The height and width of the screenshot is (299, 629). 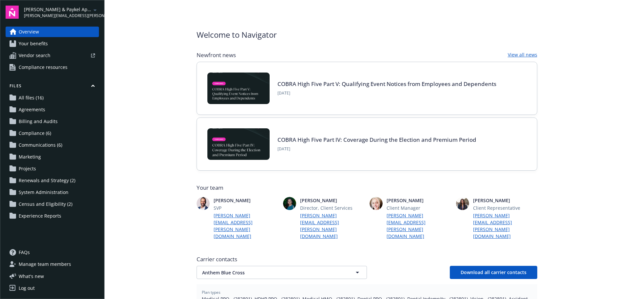 What do you see at coordinates (494, 272) in the screenshot?
I see `span: Download all carrier contacts` at bounding box center [494, 272].